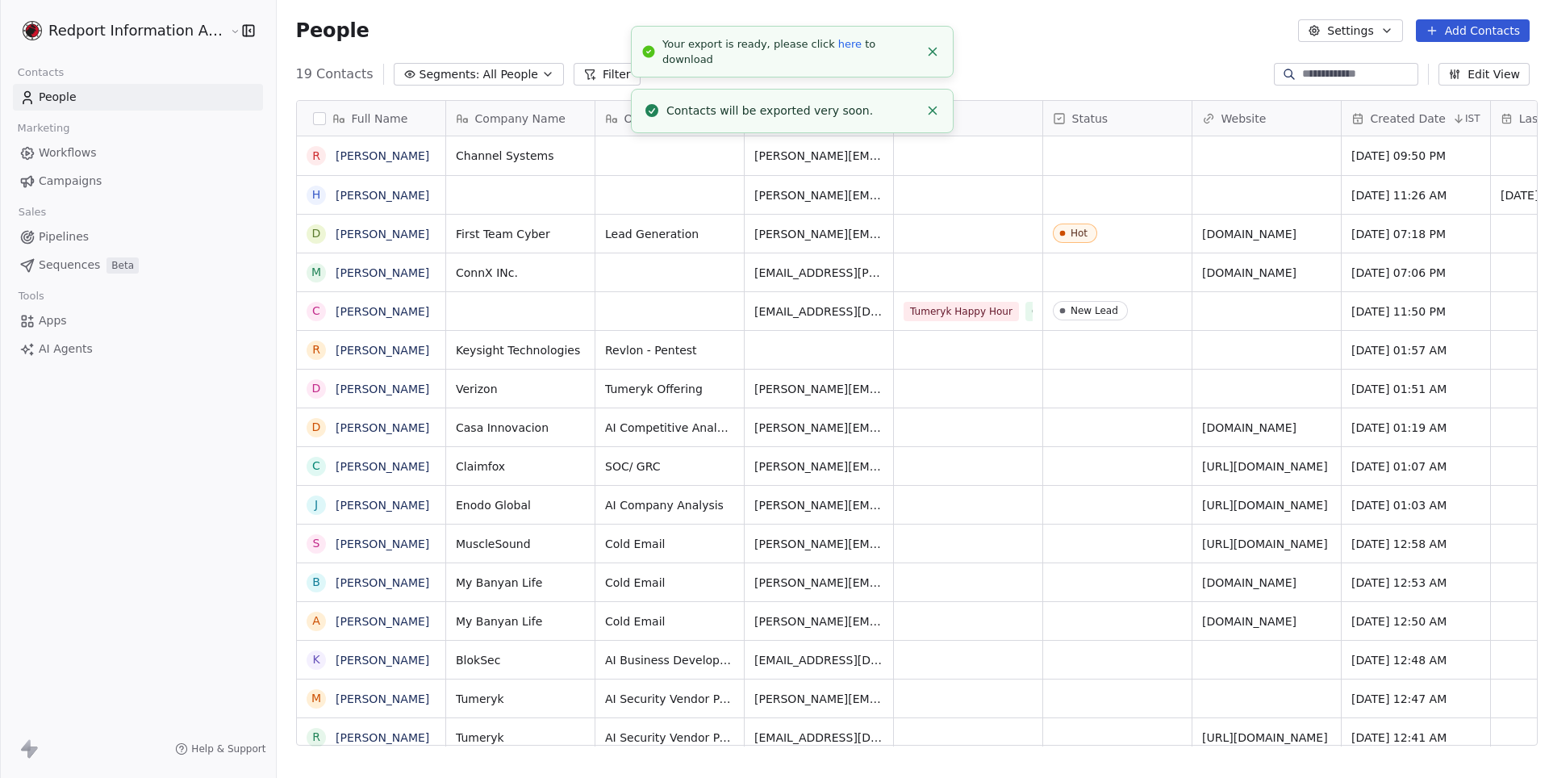  Describe the element at coordinates (792, 111) in the screenshot. I see `div: Contacts will be exported very soon.` at that location.